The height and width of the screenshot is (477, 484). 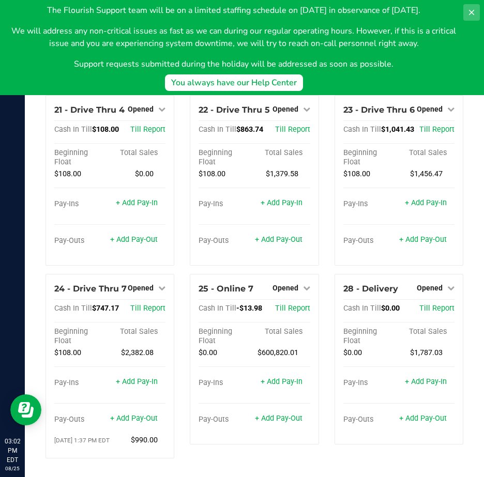 What do you see at coordinates (398, 129) in the screenshot?
I see `span: $1,041.43` at bounding box center [398, 129].